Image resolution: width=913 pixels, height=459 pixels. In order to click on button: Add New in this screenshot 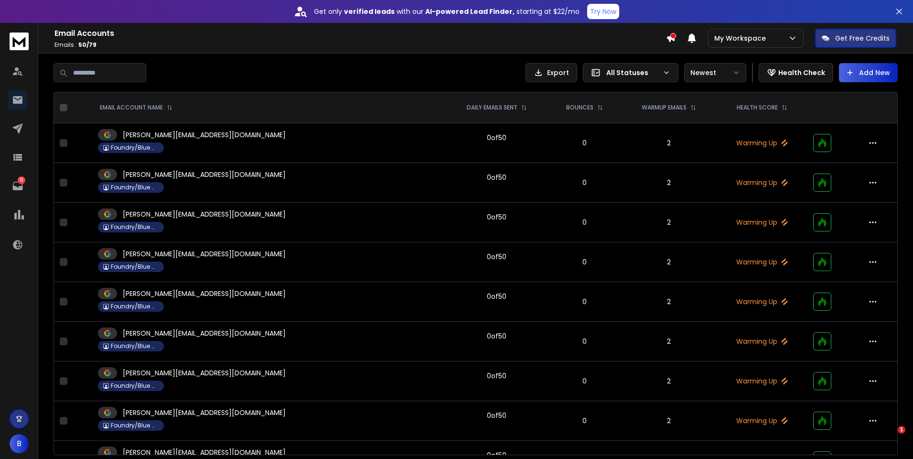, I will do `click(868, 73)`.